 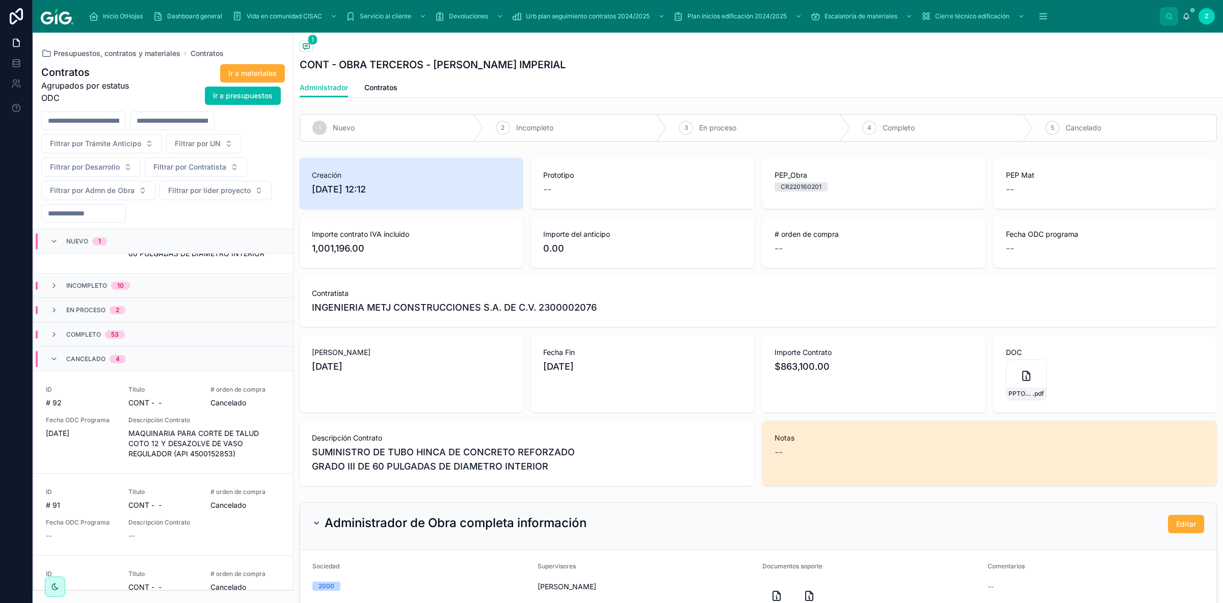 I want to click on a: Contratos, so click(x=207, y=53).